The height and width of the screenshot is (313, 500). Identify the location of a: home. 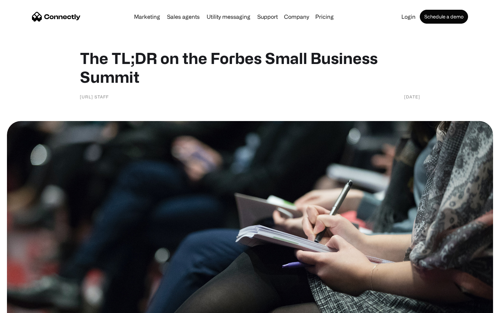
(56, 17).